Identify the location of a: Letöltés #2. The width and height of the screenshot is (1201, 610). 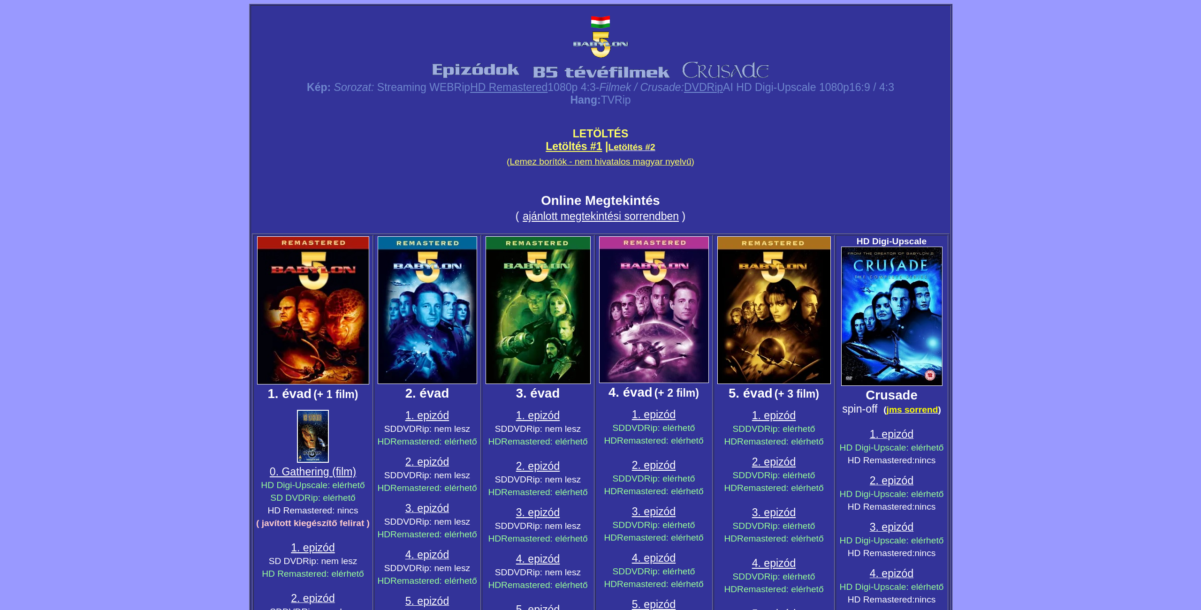
(631, 147).